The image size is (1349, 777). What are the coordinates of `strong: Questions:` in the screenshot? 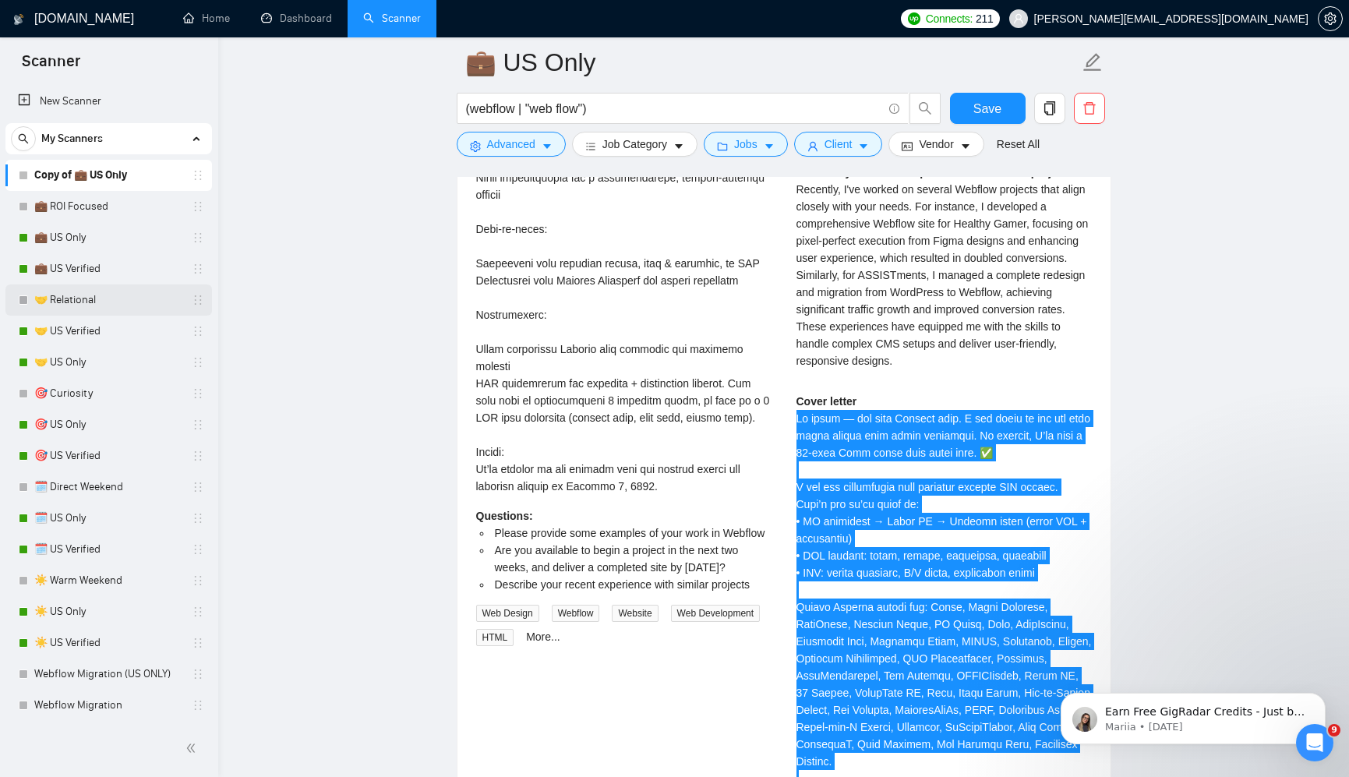 It's located at (504, 516).